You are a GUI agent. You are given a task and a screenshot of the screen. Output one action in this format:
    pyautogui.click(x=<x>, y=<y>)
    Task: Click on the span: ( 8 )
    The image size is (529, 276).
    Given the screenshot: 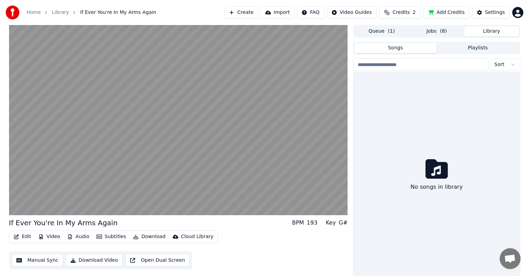 What is the action you would take?
    pyautogui.click(x=443, y=31)
    